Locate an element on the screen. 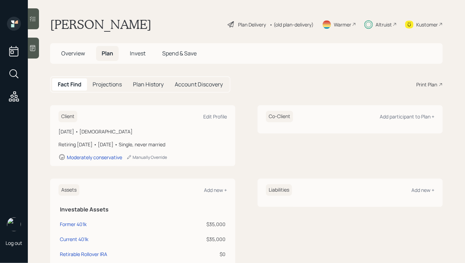 Image resolution: width=465 pixels, height=263 pixels. div: • (old plan-delivery) is located at coordinates (291, 24).